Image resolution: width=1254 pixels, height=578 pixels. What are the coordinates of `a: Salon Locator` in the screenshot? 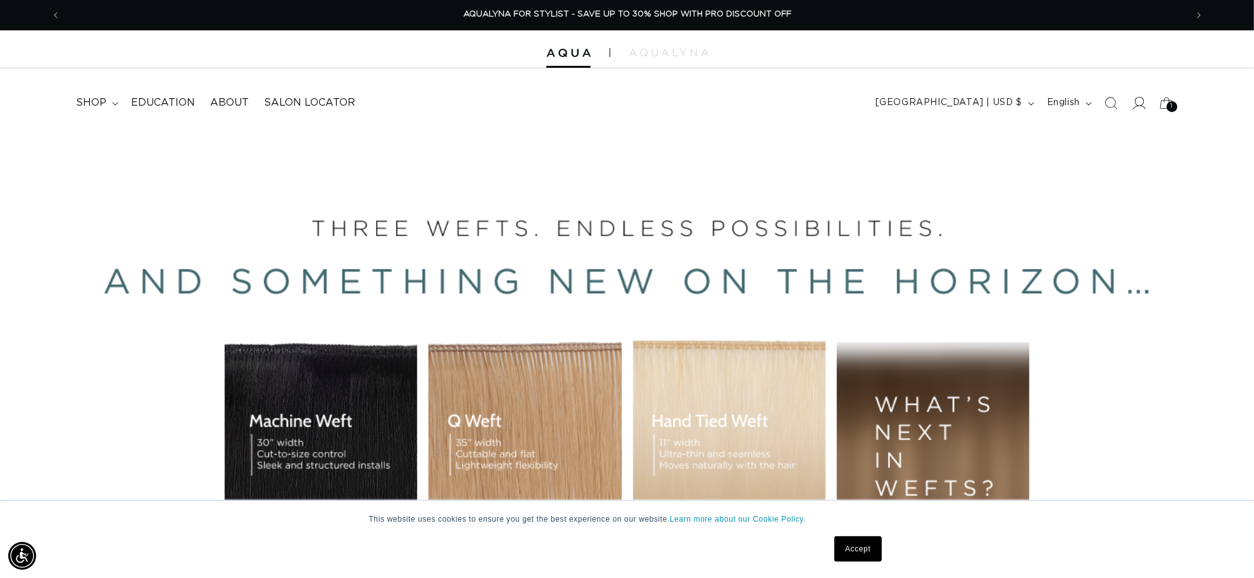 It's located at (310, 103).